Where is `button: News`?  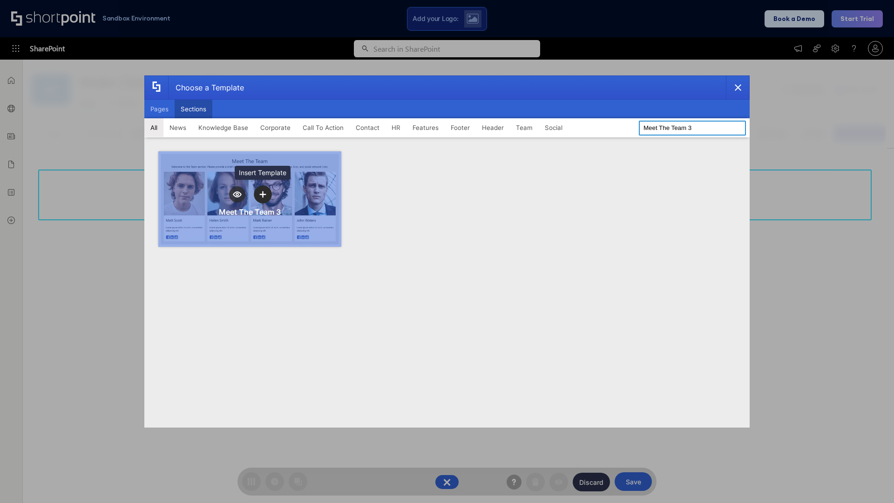 button: News is located at coordinates (178, 128).